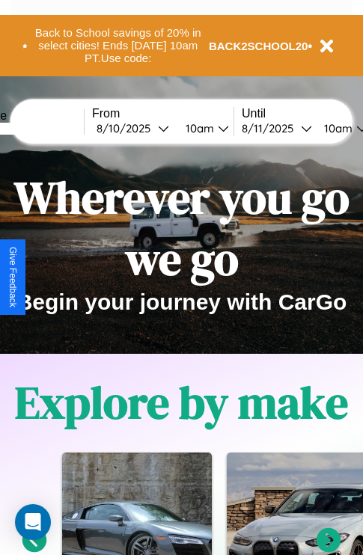 The height and width of the screenshot is (555, 363). Describe the element at coordinates (13, 277) in the screenshot. I see `div: Give Feedback` at that location.